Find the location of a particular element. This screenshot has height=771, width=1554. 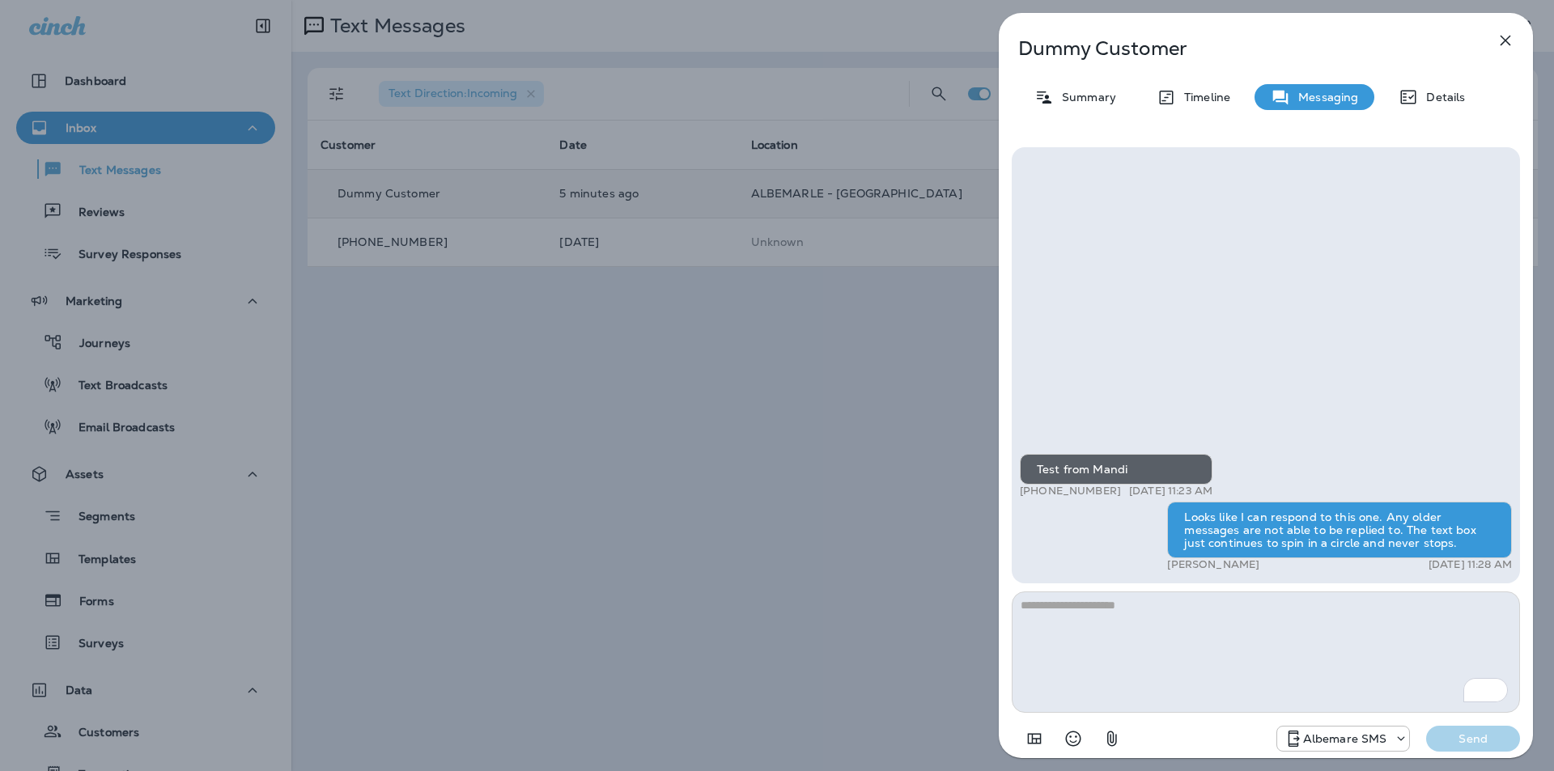

div: Looks like I can respond to this one. Any older messages are not able to be replied to. The text ... is located at coordinates (1339, 530).